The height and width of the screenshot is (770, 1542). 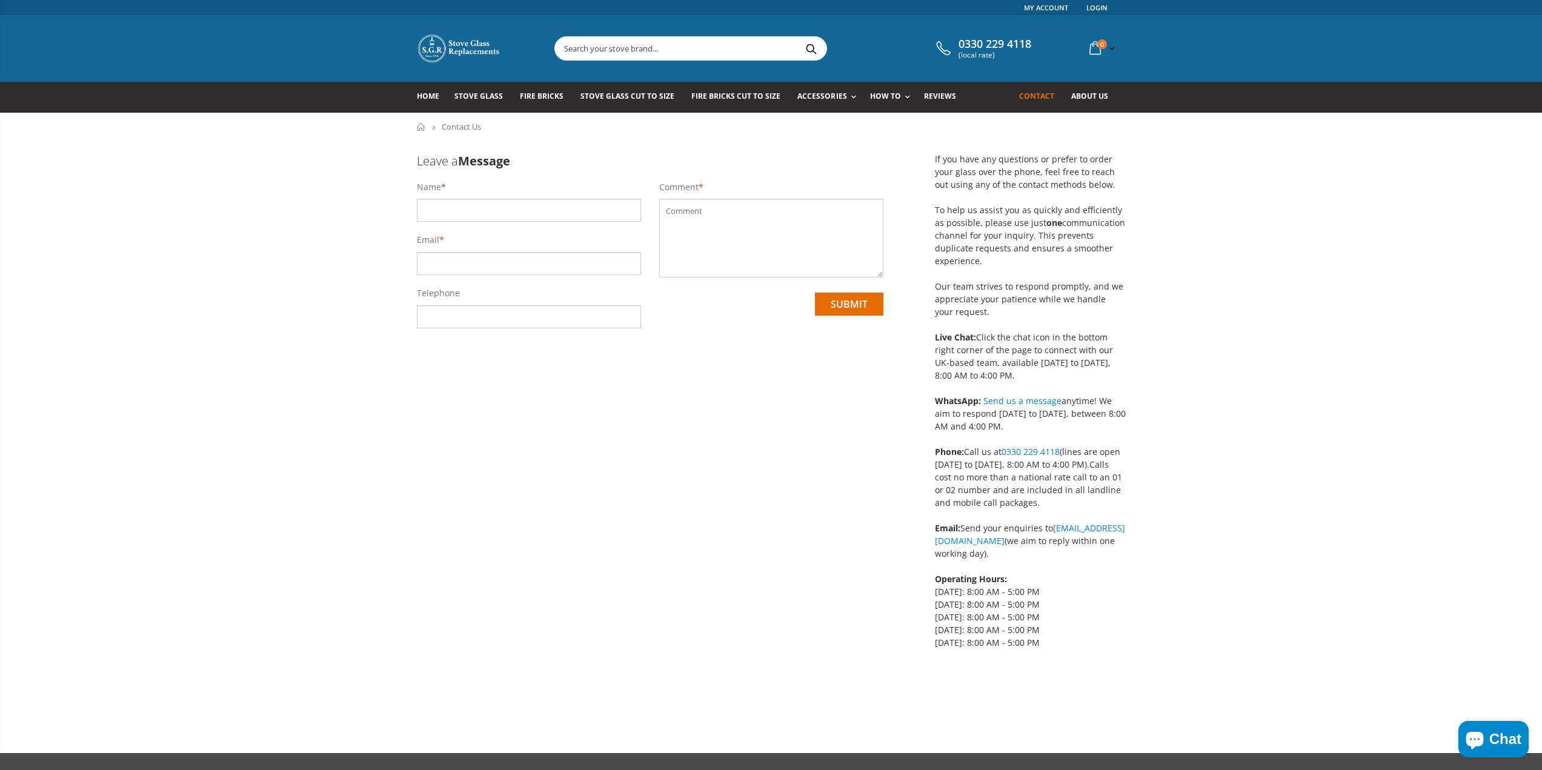 I want to click on inbox-online-store-chat: Shopify online store chat, so click(x=1494, y=741).